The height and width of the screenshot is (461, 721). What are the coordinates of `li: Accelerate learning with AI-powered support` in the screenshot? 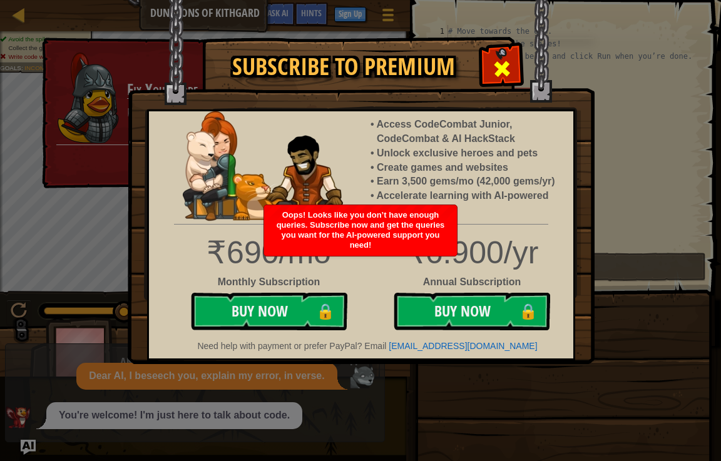 It's located at (469, 203).